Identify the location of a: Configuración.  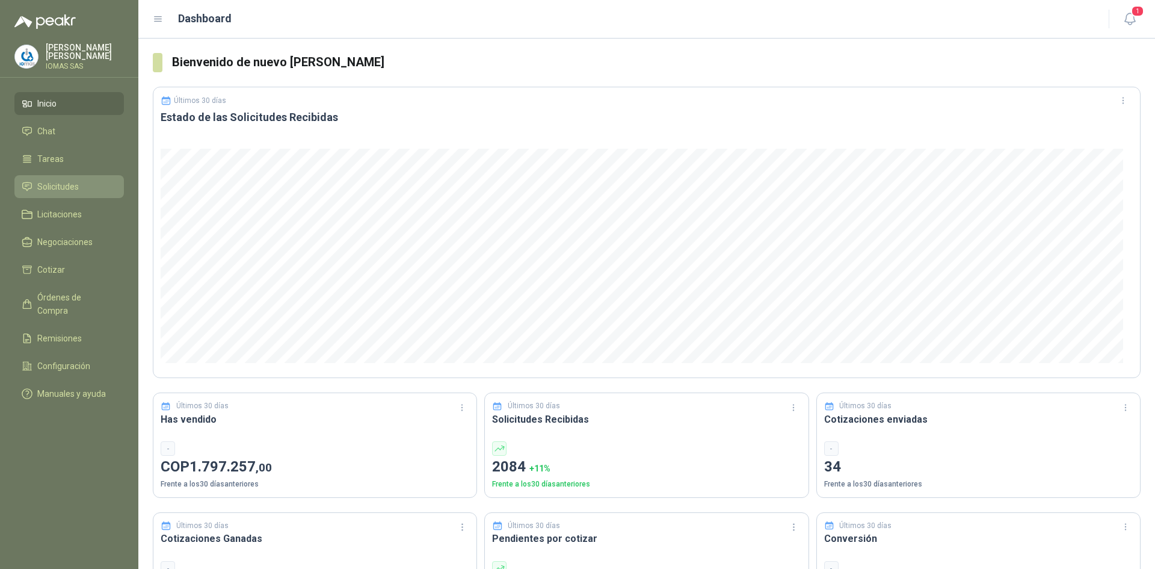
(69, 366).